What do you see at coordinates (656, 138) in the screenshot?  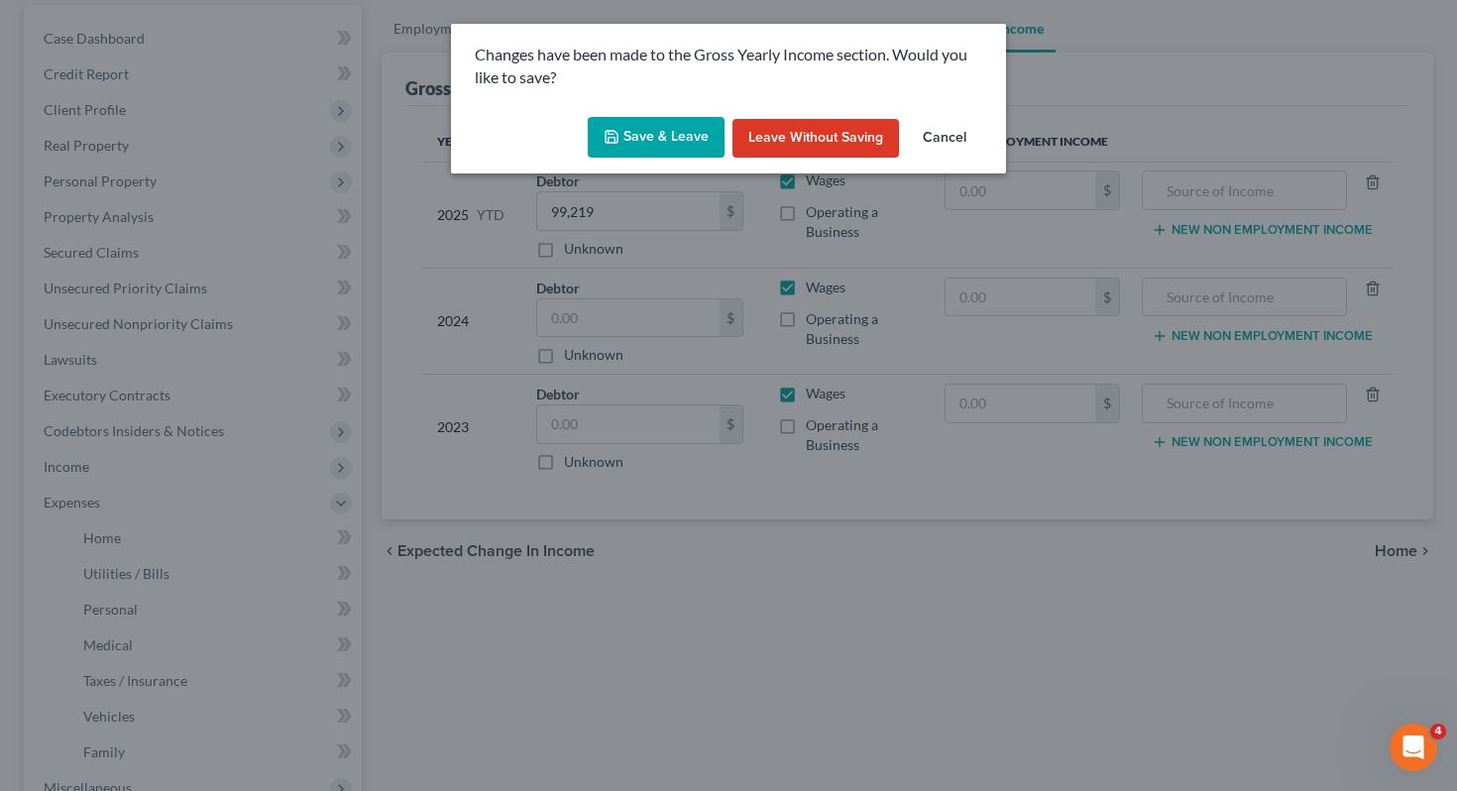 I see `button: Save & Leave` at bounding box center [656, 138].